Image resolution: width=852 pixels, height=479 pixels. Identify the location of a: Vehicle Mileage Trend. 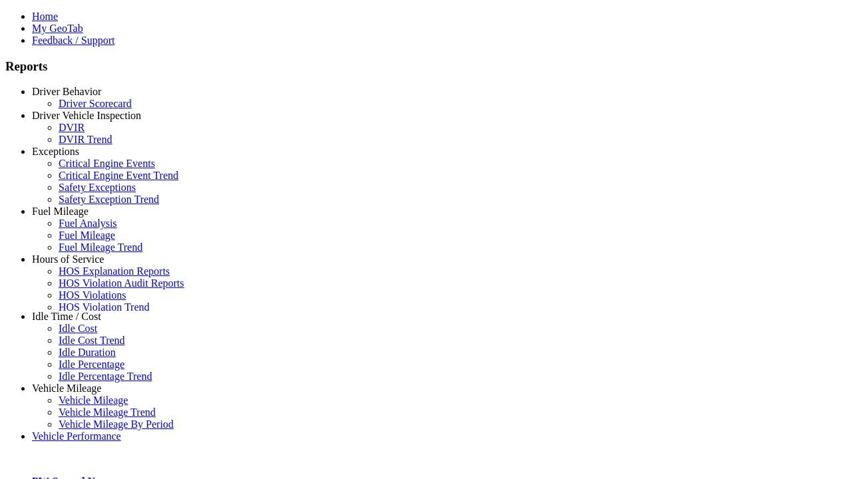
(107, 412).